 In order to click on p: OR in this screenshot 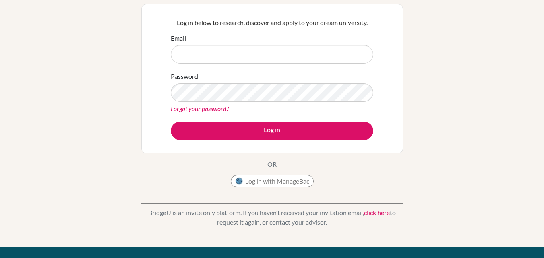, I will do `click(272, 164)`.